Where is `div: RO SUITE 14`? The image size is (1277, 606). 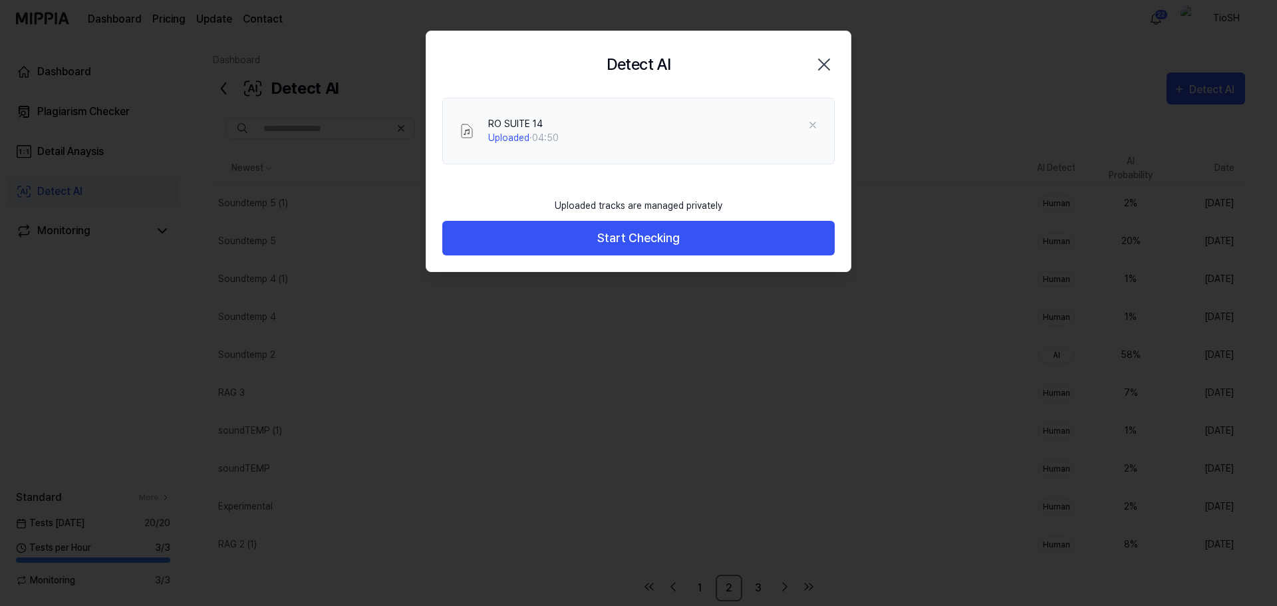
div: RO SUITE 14 is located at coordinates (523, 124).